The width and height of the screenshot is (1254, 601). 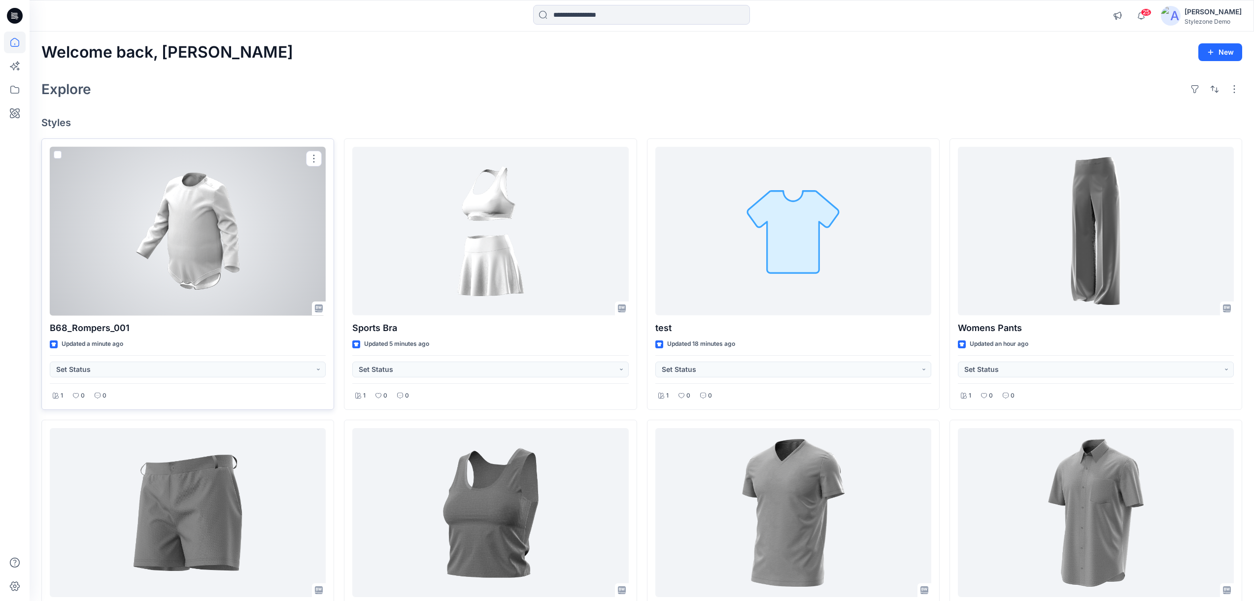 What do you see at coordinates (793, 328) in the screenshot?
I see `p: test` at bounding box center [793, 328].